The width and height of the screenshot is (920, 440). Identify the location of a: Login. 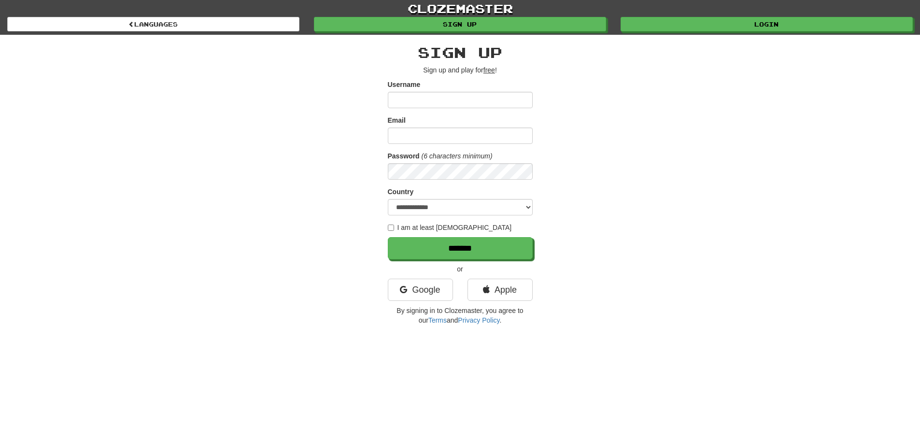
(767, 24).